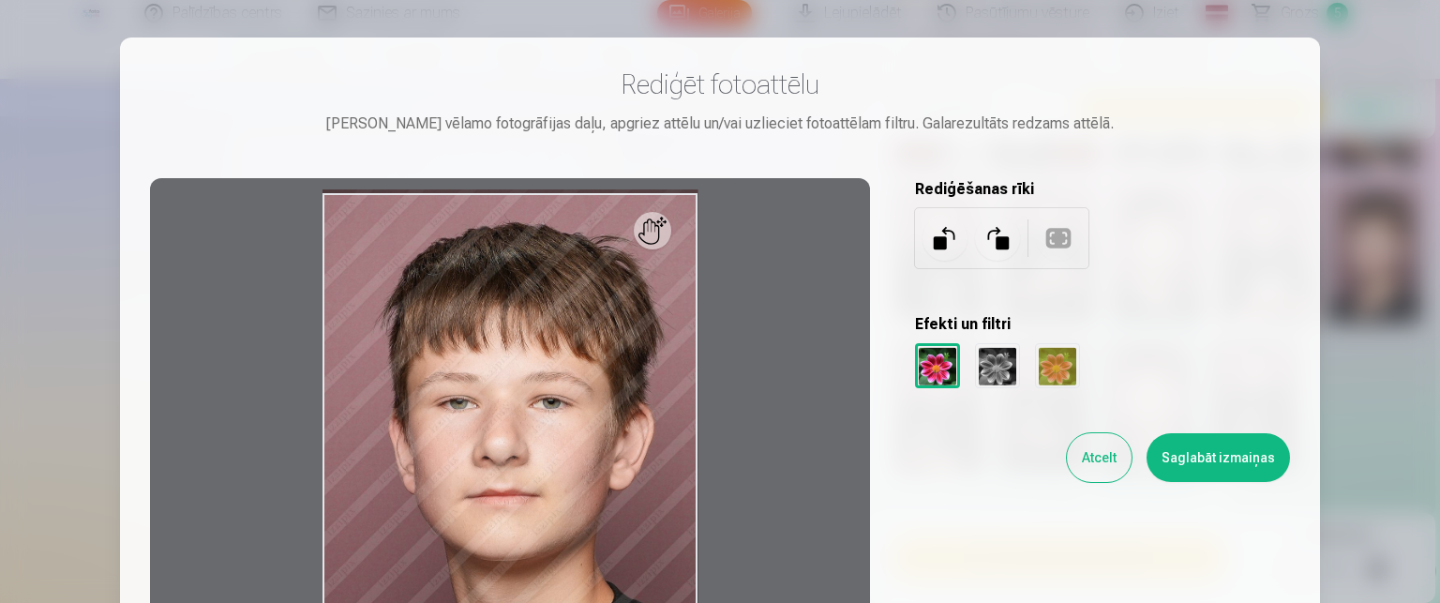  Describe the element at coordinates (1099, 458) in the screenshot. I see `button: Atcelt` at that location.